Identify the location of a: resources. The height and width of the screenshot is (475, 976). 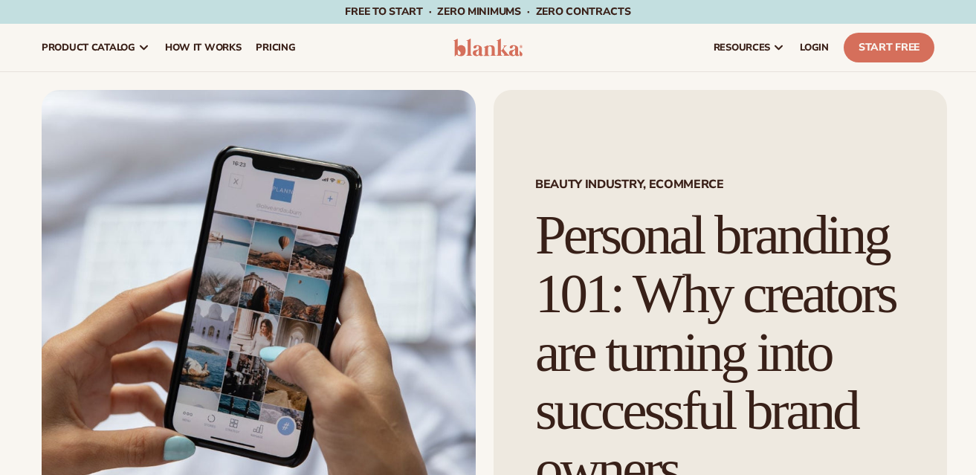
(750, 48).